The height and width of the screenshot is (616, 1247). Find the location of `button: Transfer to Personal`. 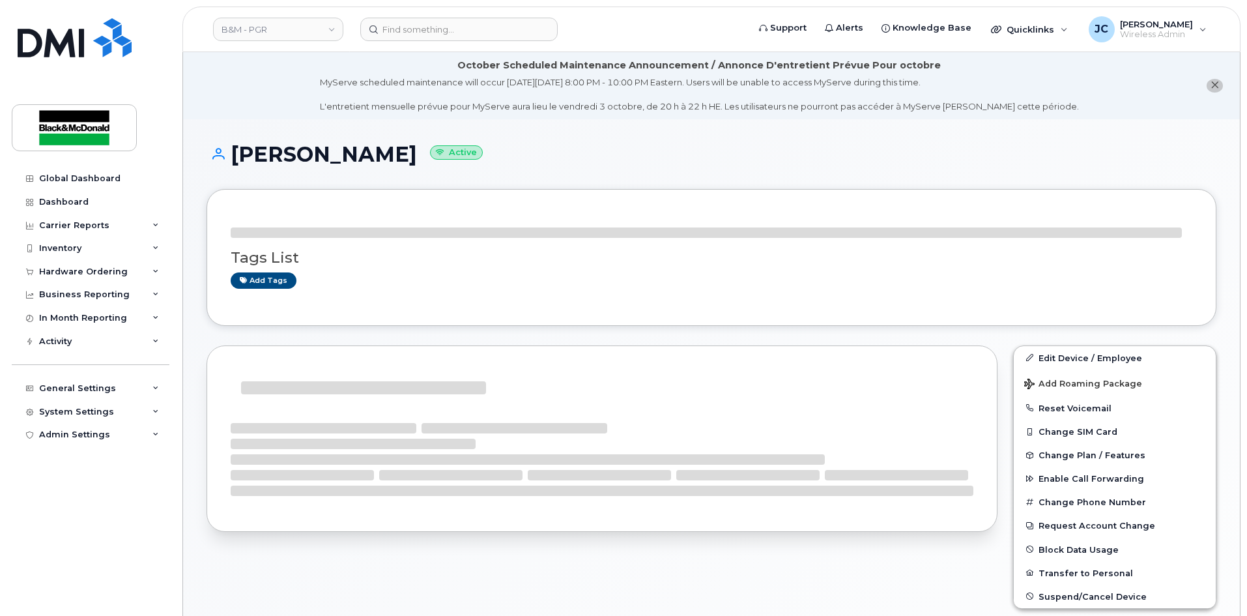

button: Transfer to Personal is located at coordinates (1115, 573).